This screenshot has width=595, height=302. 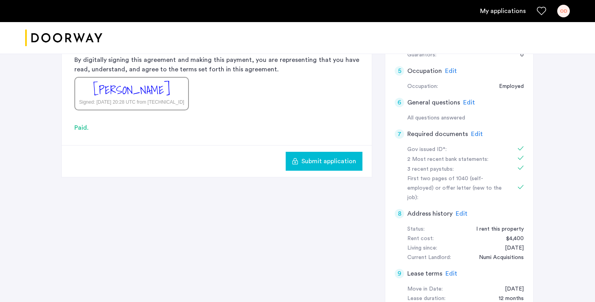 I want to click on div: 09/01/2025, so click(x=511, y=289).